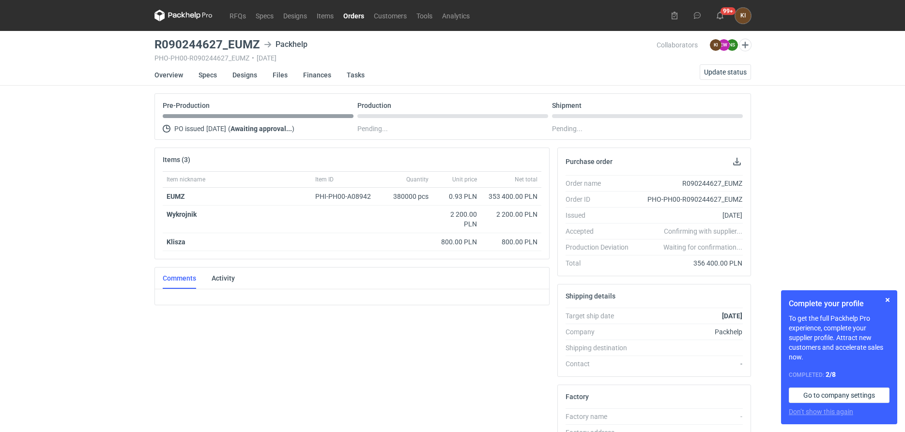 This screenshot has height=432, width=905. I want to click on a: EUMZ, so click(176, 197).